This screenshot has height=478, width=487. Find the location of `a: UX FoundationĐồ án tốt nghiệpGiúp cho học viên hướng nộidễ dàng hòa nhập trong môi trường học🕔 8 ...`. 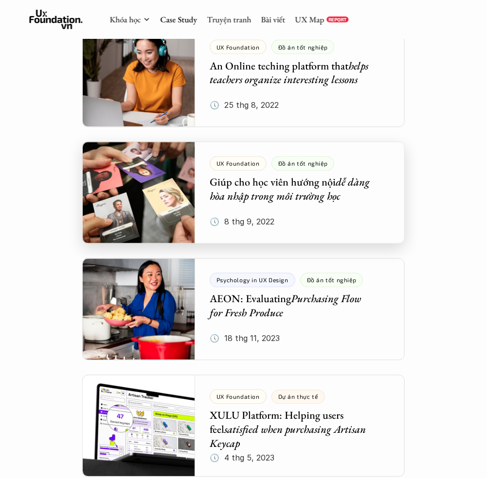

a: UX FoundationĐồ án tốt nghiệpGiúp cho học viên hướng nộidễ dàng hòa nhập trong môi trường học🕔 8 ... is located at coordinates (243, 193).